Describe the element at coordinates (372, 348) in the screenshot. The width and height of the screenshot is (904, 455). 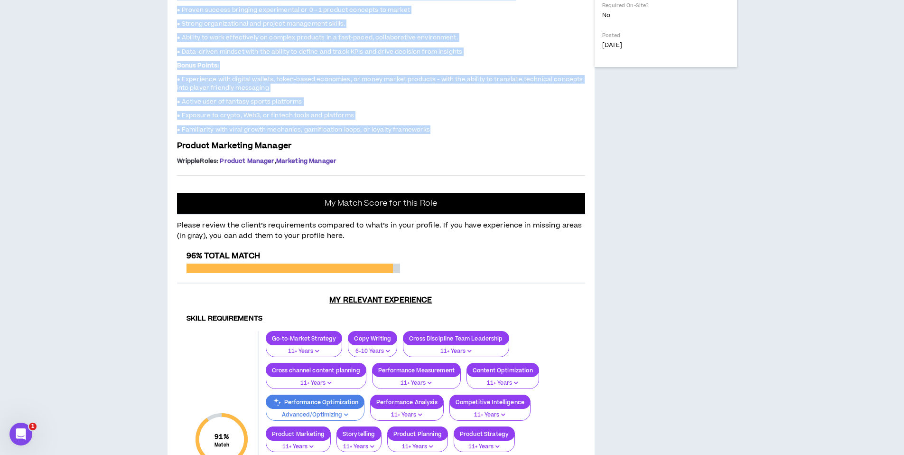
I see `button: 6-10 Years` at that location.